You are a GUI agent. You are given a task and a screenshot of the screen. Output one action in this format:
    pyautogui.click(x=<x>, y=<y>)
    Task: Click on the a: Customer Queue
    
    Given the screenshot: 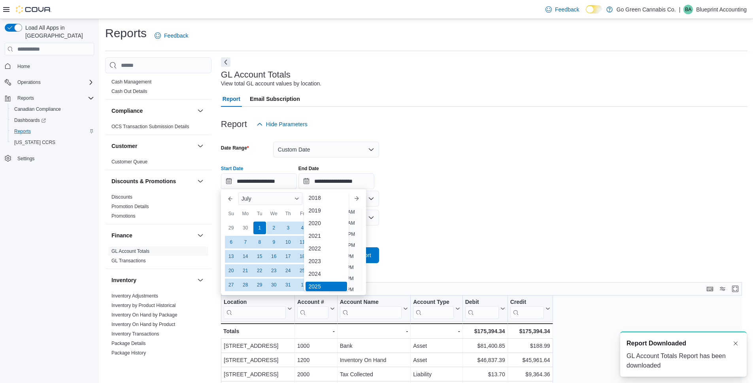 What is the action you would take?
    pyautogui.click(x=129, y=162)
    